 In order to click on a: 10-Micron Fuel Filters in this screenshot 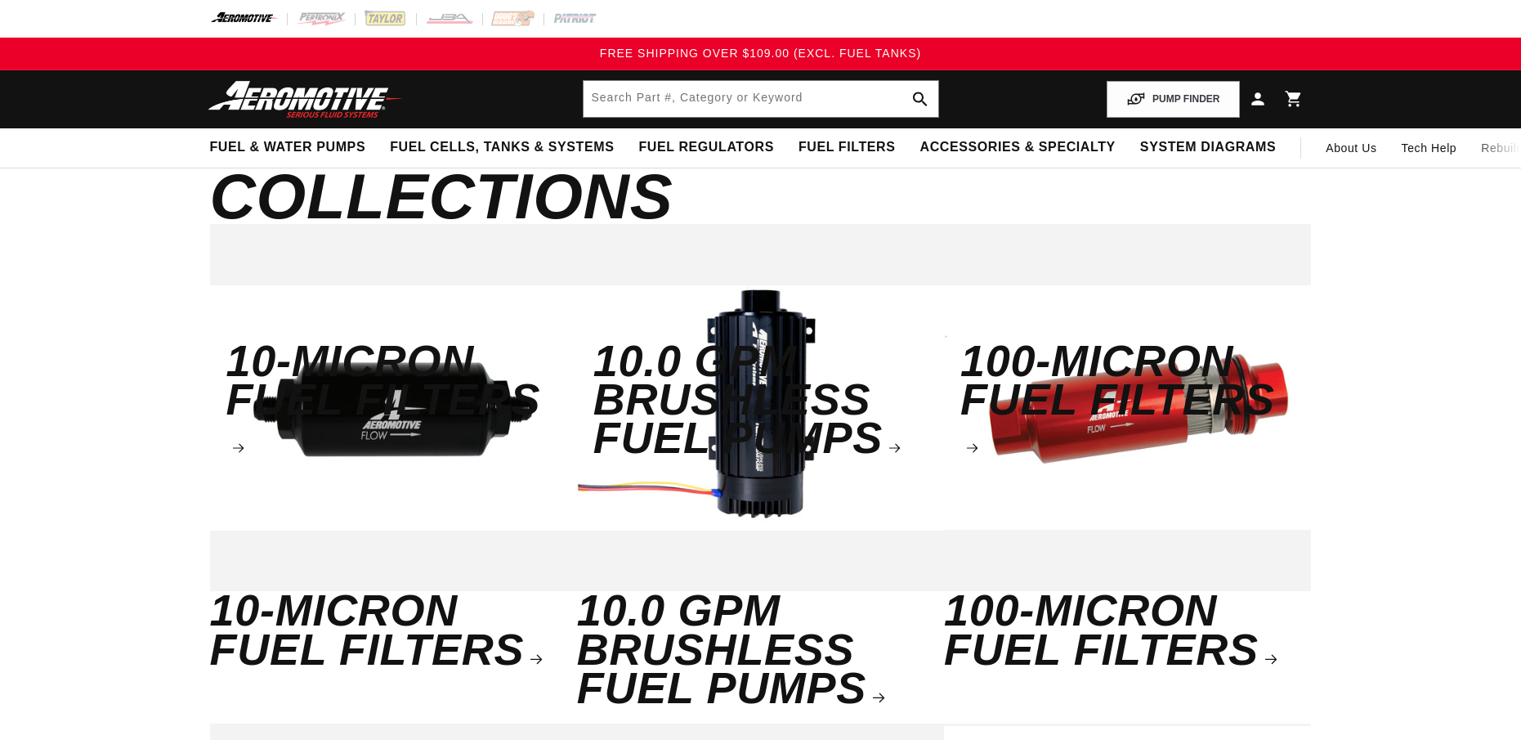, I will do `click(393, 629)`.